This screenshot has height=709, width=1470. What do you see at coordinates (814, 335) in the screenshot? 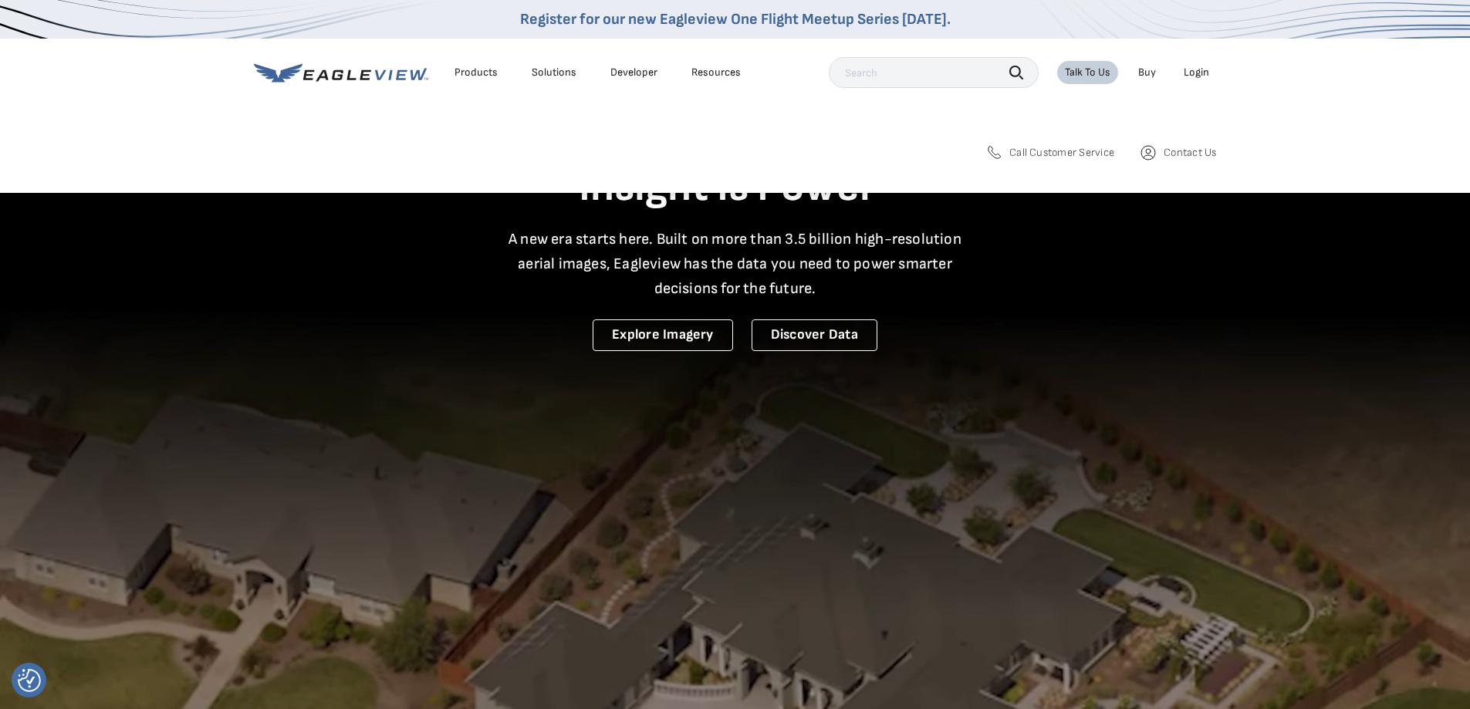
I see `a: Discover Data` at bounding box center [814, 335].